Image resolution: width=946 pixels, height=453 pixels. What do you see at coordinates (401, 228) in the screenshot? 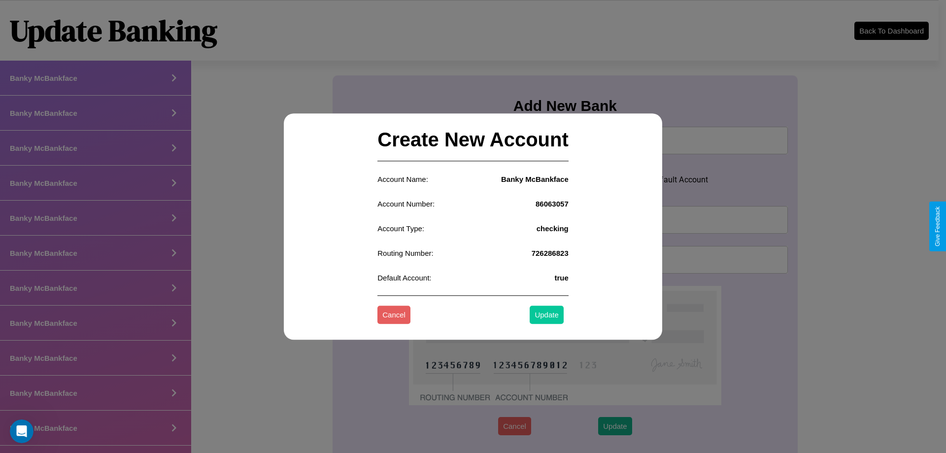
I see `p: Account Type:` at bounding box center [401, 228].